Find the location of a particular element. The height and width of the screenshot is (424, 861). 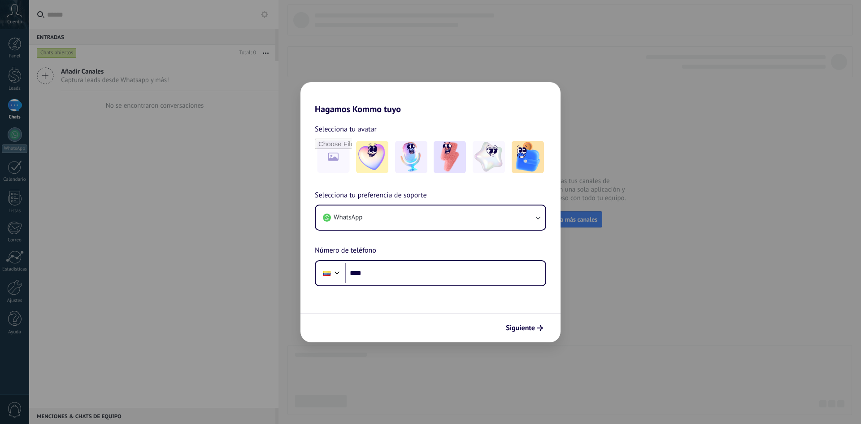

span: WhatsApp is located at coordinates (348, 217).